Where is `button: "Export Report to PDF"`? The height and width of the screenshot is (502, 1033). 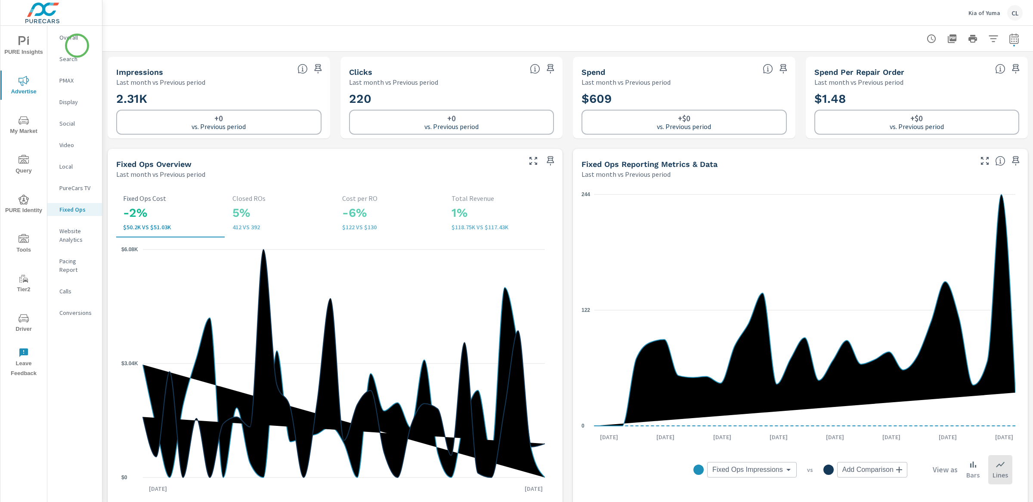
button: "Export Report to PDF" is located at coordinates (952, 39).